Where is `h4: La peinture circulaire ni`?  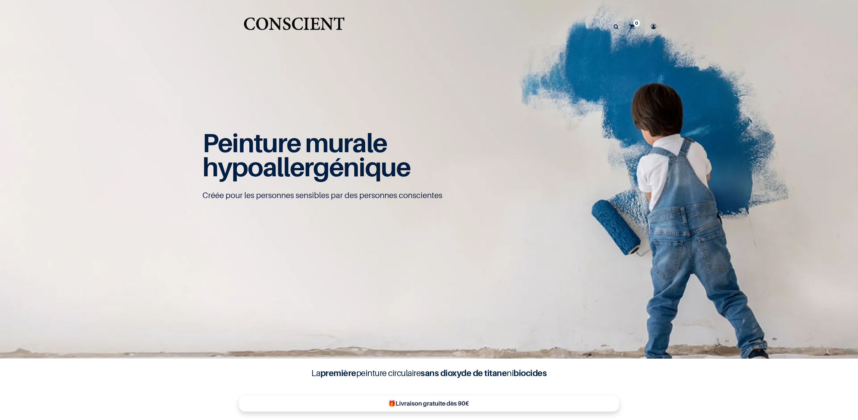 h4: La peinture circulaire ni is located at coordinates (429, 373).